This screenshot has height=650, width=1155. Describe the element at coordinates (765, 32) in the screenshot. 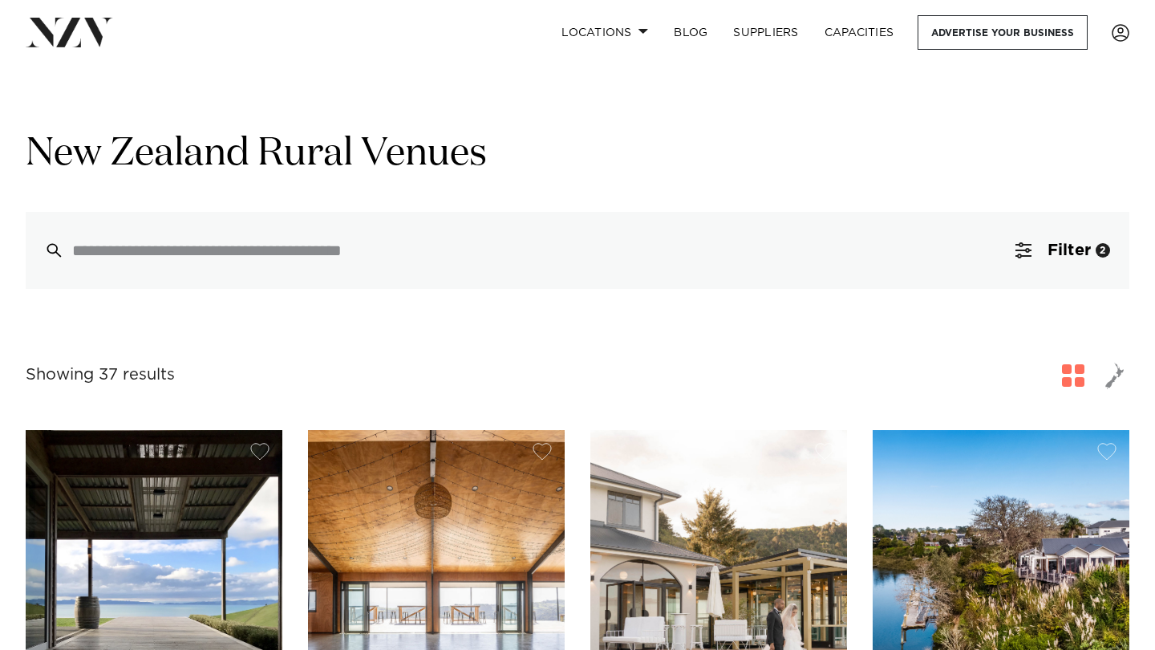

I see `a: SUPPLIERS` at that location.